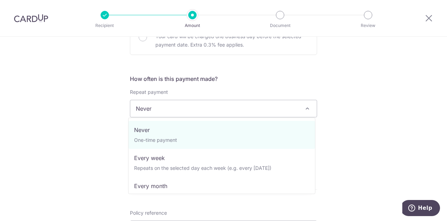 The width and height of the screenshot is (447, 221). What do you see at coordinates (232, 41) in the screenshot?
I see `p: Your card will be charged one business day before the selected payment date. Extra 0.3% fee applies.` at bounding box center [232, 41].